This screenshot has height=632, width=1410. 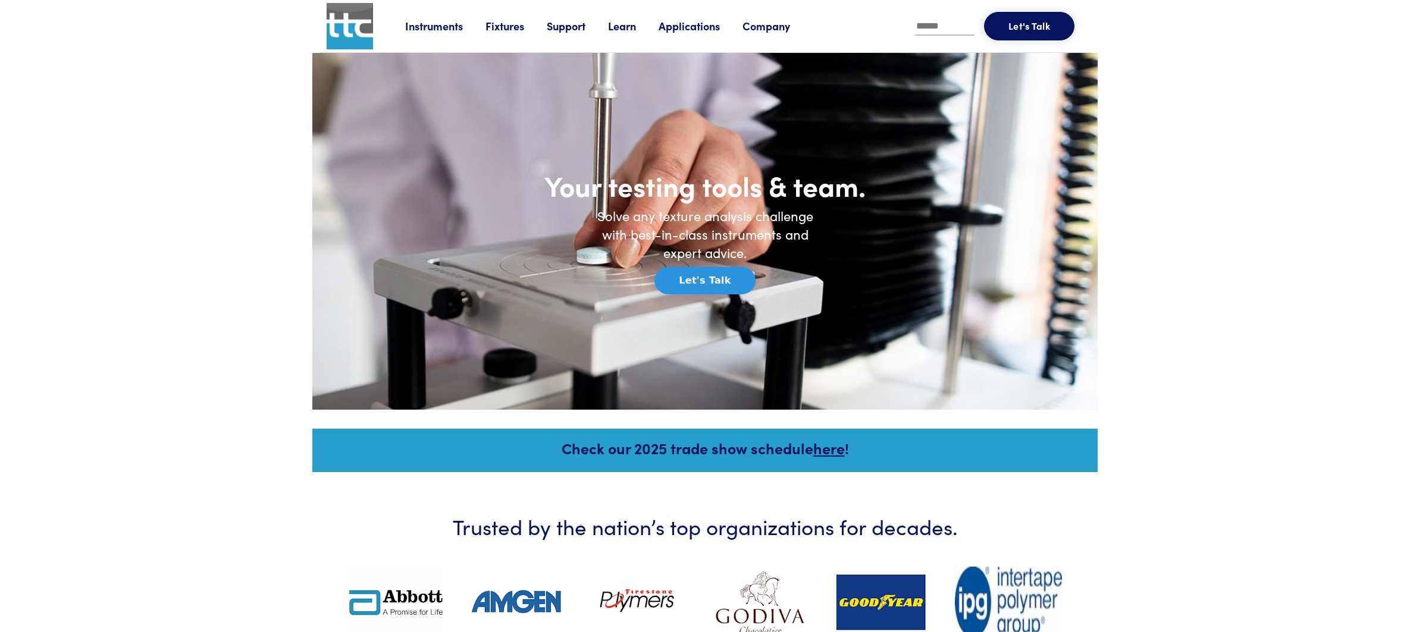 What do you see at coordinates (705, 234) in the screenshot?
I see `h6: Solve any texture analysis challenge with best-in-class instruments and expert advice.` at bounding box center [705, 234].